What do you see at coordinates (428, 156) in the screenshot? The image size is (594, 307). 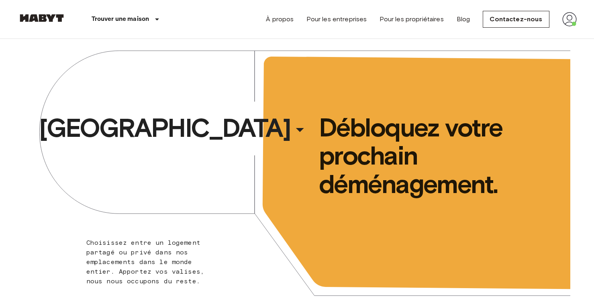 I see `span: Débloquez votre prochain déménagement.` at bounding box center [428, 156].